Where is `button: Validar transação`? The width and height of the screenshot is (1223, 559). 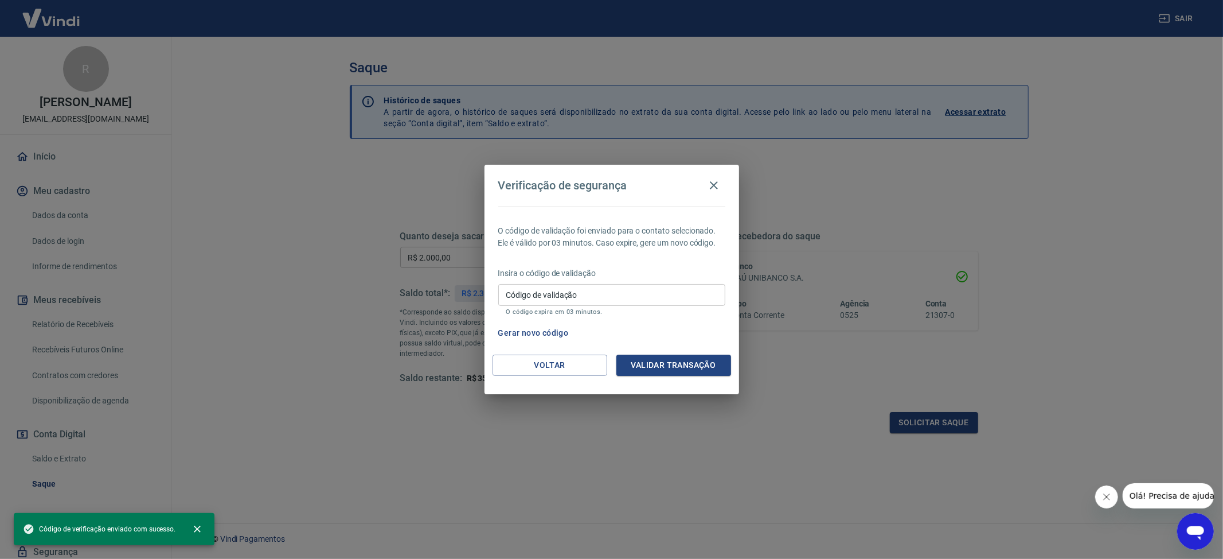 button: Validar transação is located at coordinates (674, 365).